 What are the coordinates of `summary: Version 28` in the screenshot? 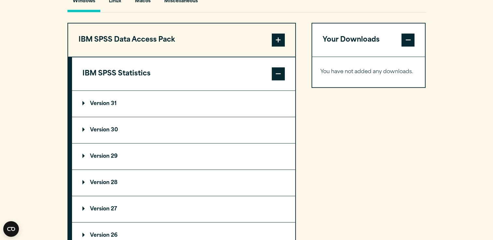 It's located at (183, 183).